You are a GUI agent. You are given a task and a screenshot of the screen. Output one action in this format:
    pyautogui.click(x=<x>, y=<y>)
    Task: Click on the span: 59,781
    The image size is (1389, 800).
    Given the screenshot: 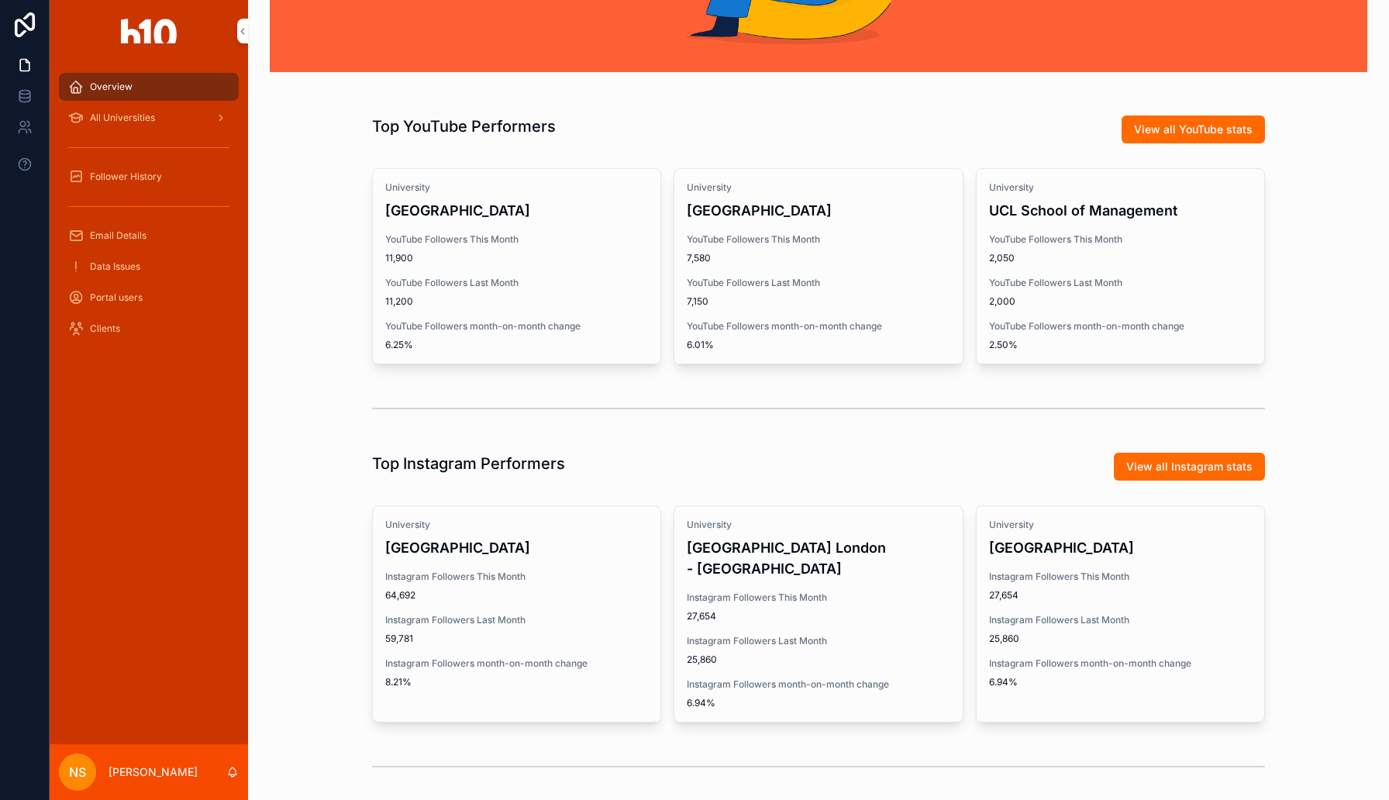 What is the action you would take?
    pyautogui.click(x=516, y=639)
    